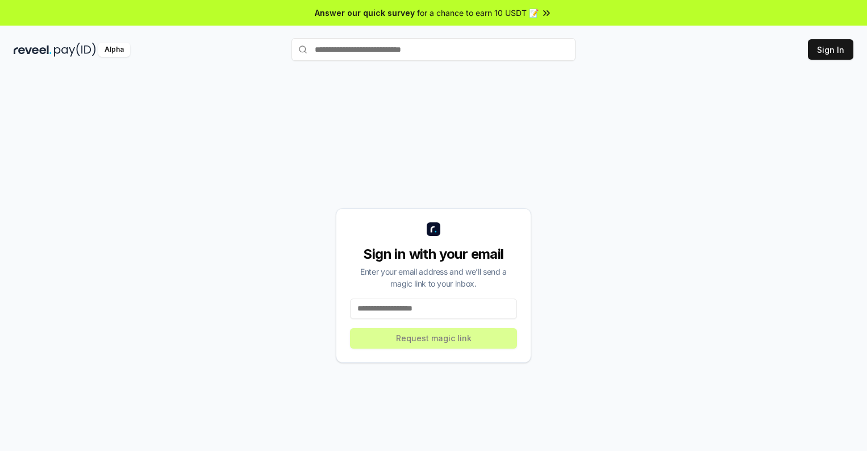 Image resolution: width=867 pixels, height=451 pixels. Describe the element at coordinates (75, 49) in the screenshot. I see `img: pay_id` at that location.